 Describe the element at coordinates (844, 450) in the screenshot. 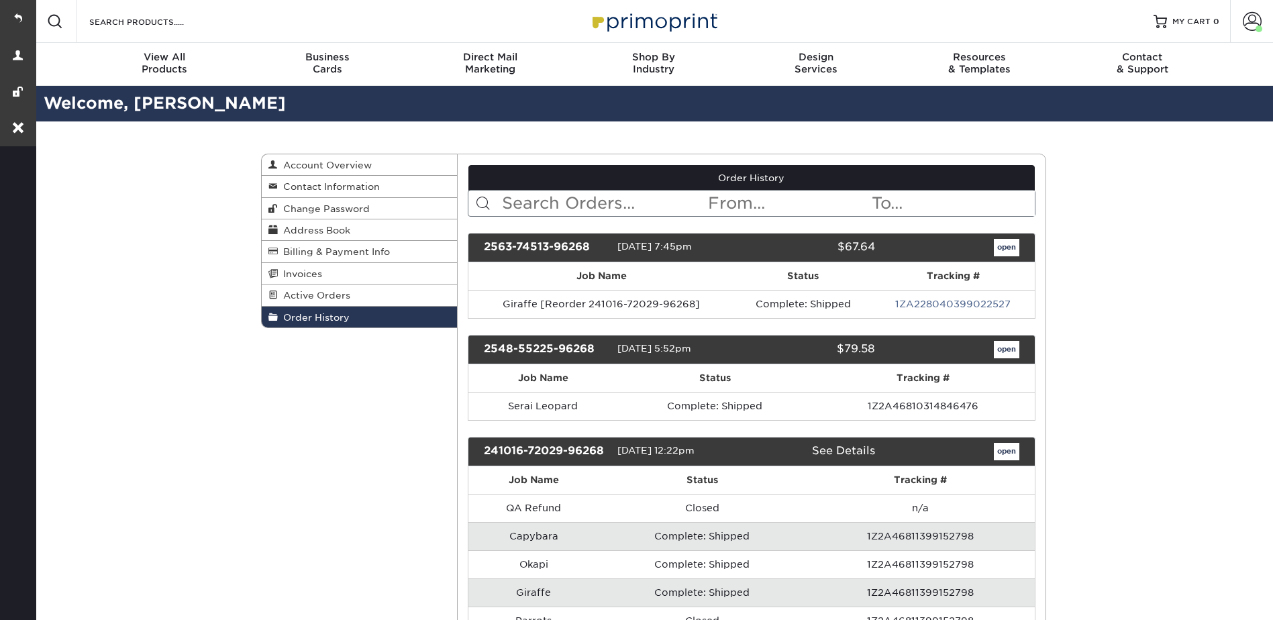

I see `a: See Details` at that location.